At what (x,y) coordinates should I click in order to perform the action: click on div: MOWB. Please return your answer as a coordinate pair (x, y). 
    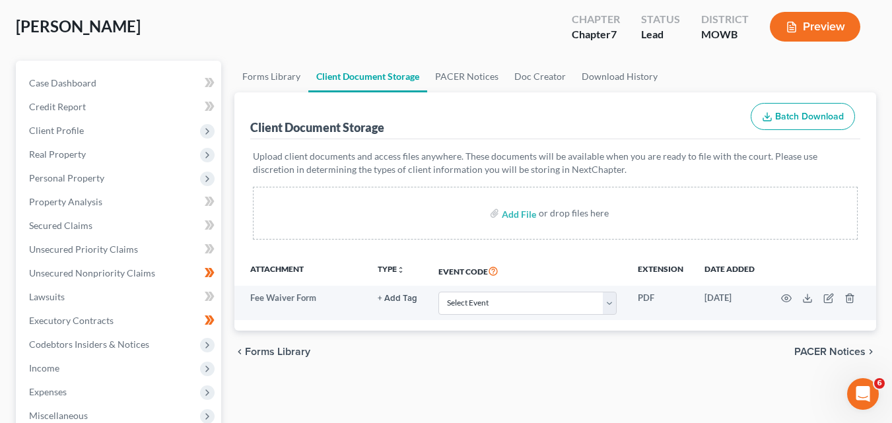
    Looking at the image, I should click on (725, 34).